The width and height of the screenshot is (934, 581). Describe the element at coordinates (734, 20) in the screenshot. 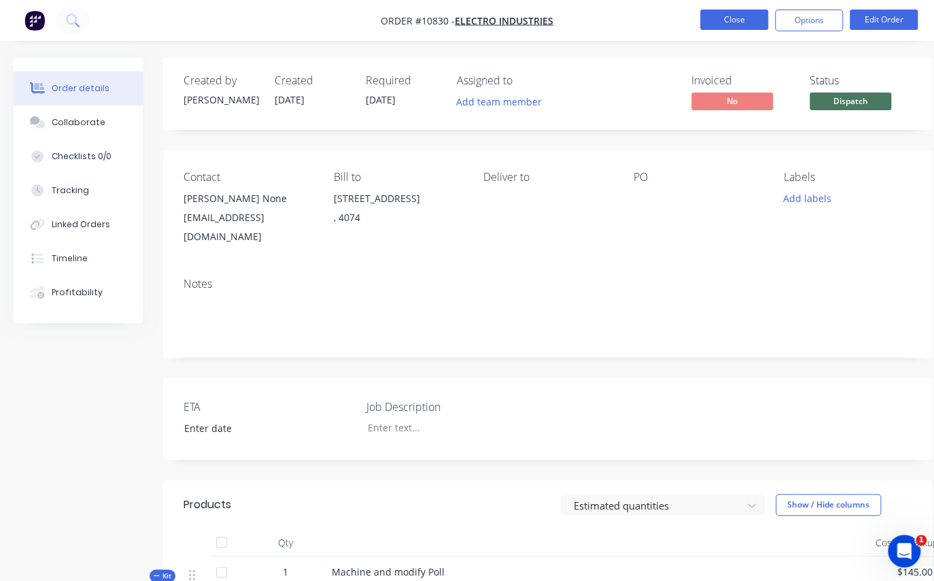

I see `button: Close` at that location.